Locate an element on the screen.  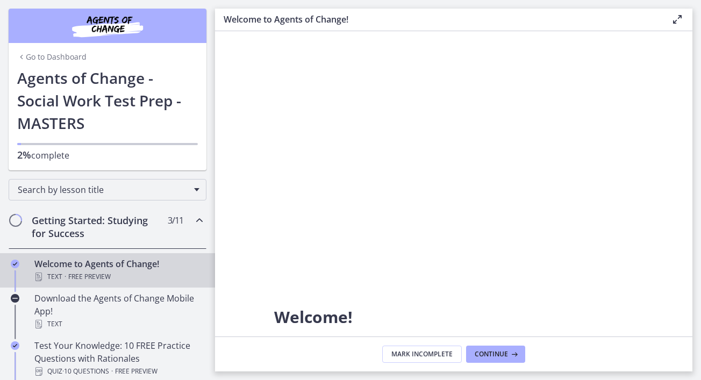
button: Continue is located at coordinates (496, 354).